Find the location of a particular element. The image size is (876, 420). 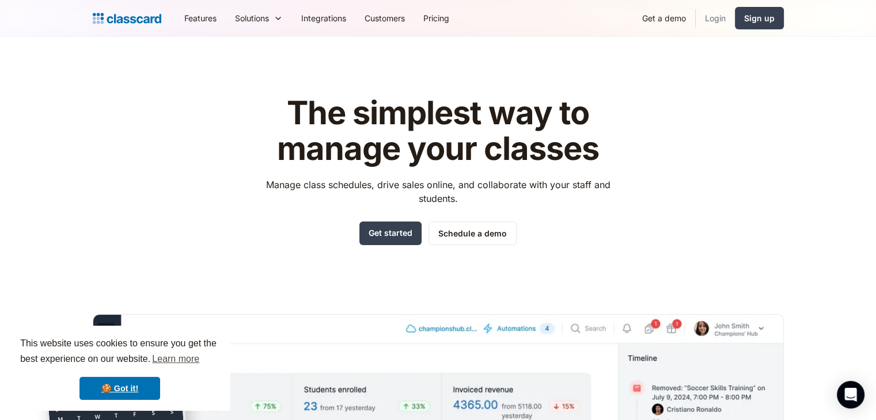

a: Schedule a demo is located at coordinates (472, 233).